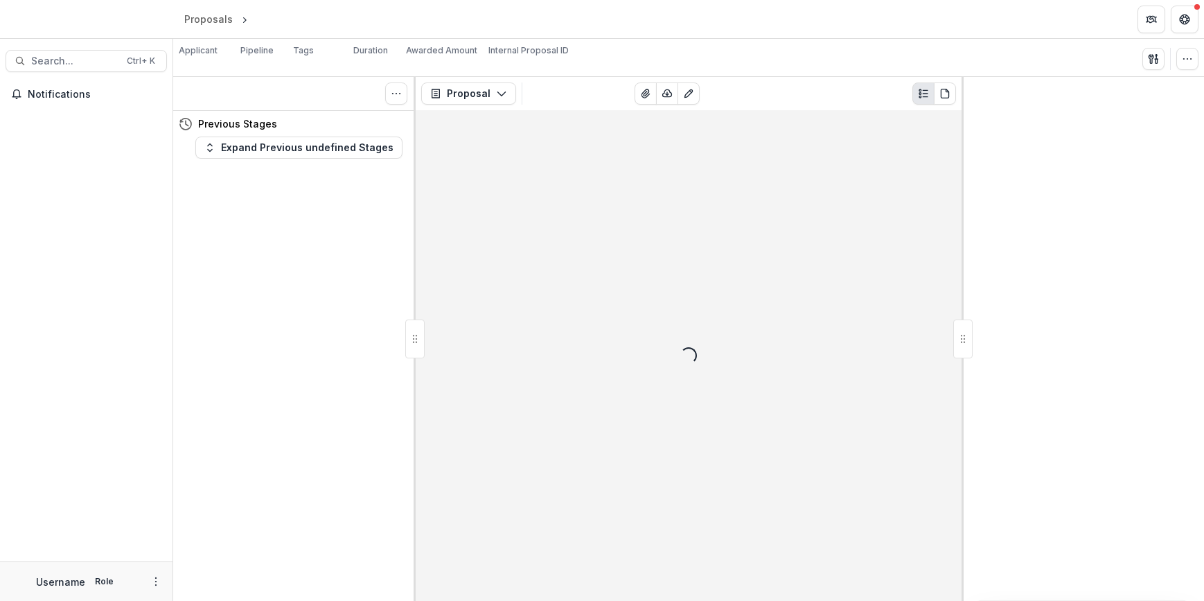 The height and width of the screenshot is (601, 1204). What do you see at coordinates (238, 123) in the screenshot?
I see `h4: Previous Stages` at bounding box center [238, 123].